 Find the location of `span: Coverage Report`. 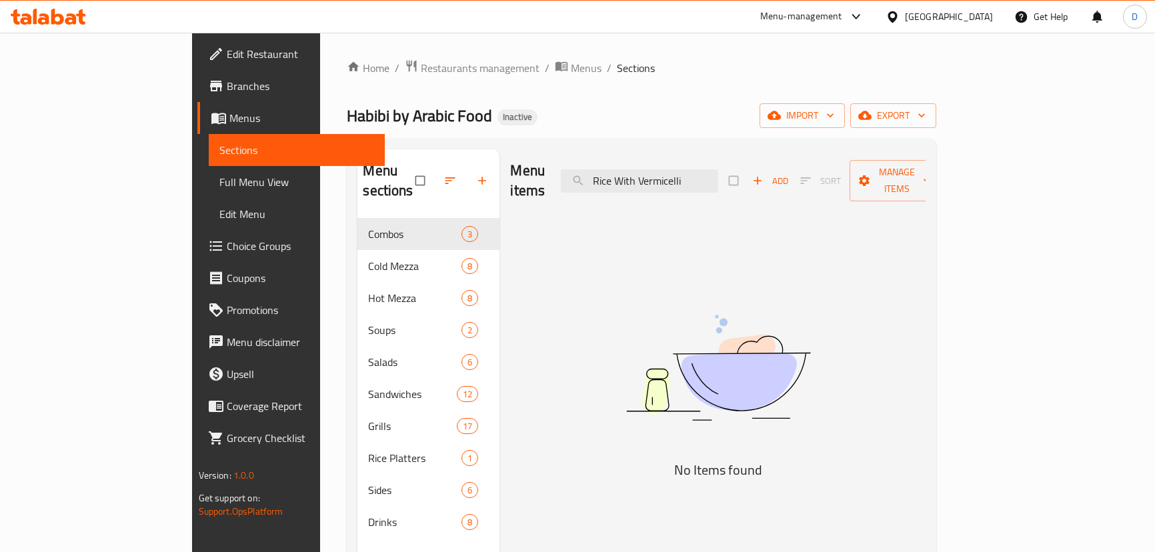

span: Coverage Report is located at coordinates (300, 406).